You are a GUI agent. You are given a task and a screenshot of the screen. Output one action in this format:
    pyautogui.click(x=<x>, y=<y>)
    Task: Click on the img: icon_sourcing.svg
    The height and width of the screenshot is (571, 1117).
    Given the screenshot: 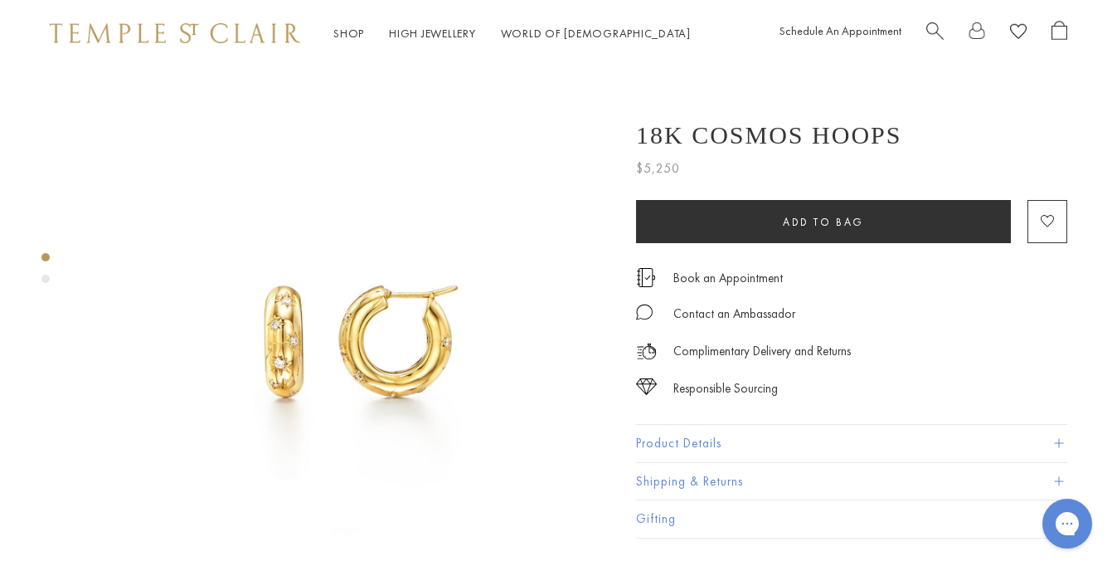 What is the action you would take?
    pyautogui.click(x=646, y=387)
    